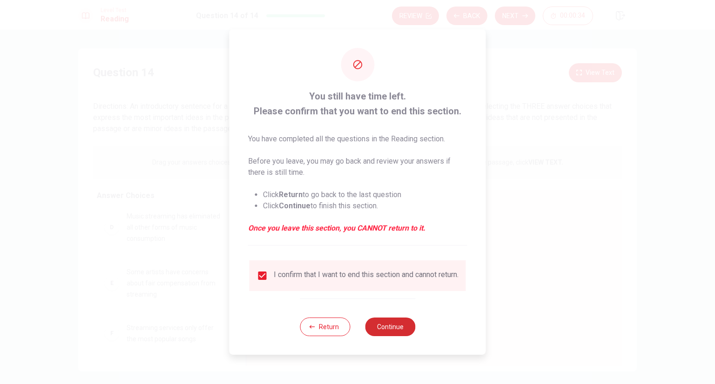 Image resolution: width=715 pixels, height=384 pixels. Describe the element at coordinates (325, 327) in the screenshot. I see `button: Return` at that location.